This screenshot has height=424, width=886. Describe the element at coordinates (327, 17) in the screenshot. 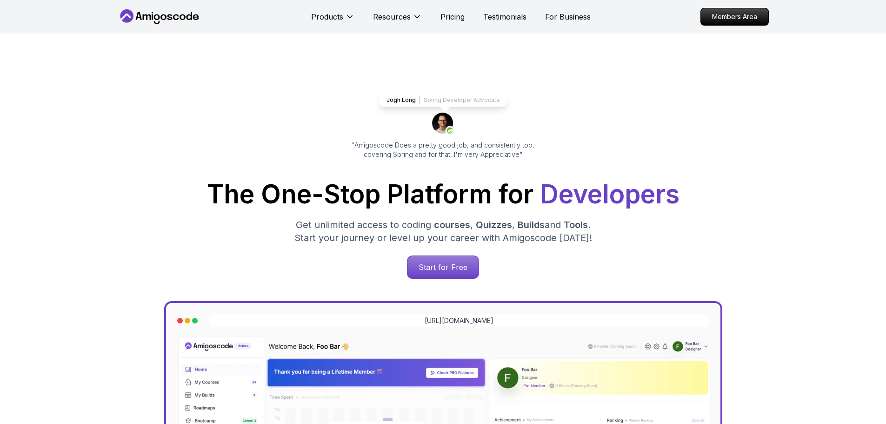

I see `p: Products` at that location.